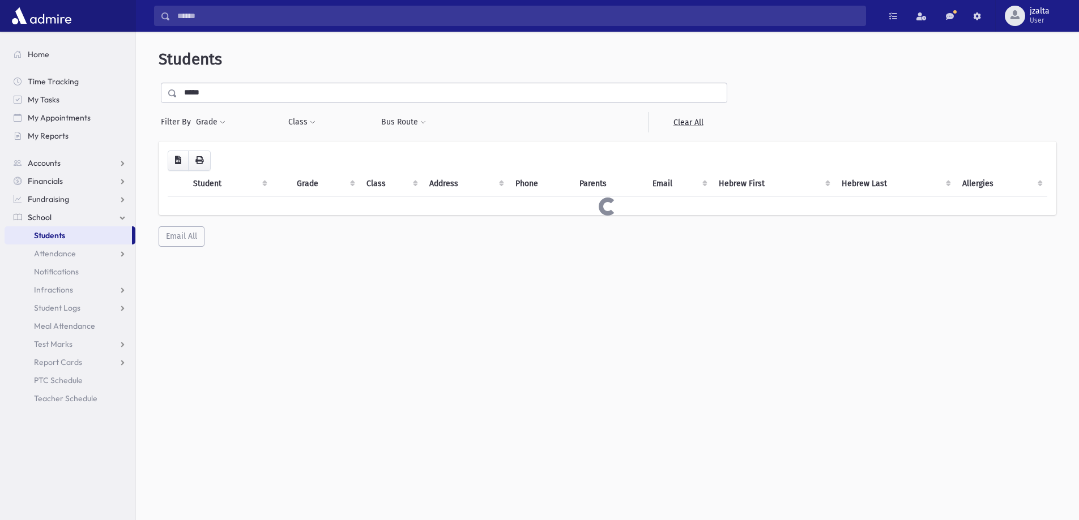 This screenshot has height=520, width=1079. I want to click on span: My Tasks, so click(44, 100).